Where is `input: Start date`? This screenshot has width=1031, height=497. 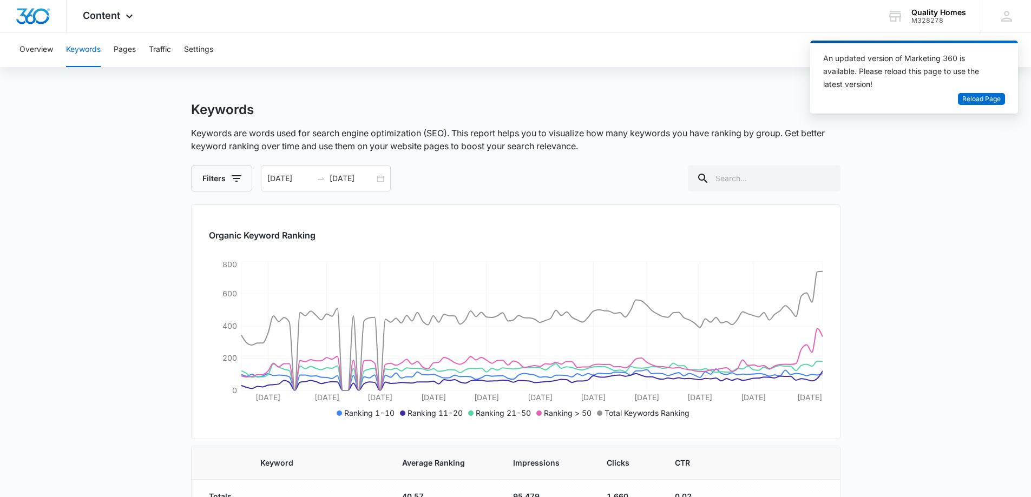 input: Start date is located at coordinates (290, 179).